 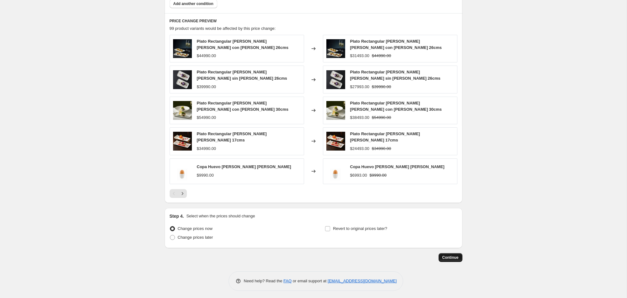 I want to click on strike: $9990.00, so click(x=378, y=175).